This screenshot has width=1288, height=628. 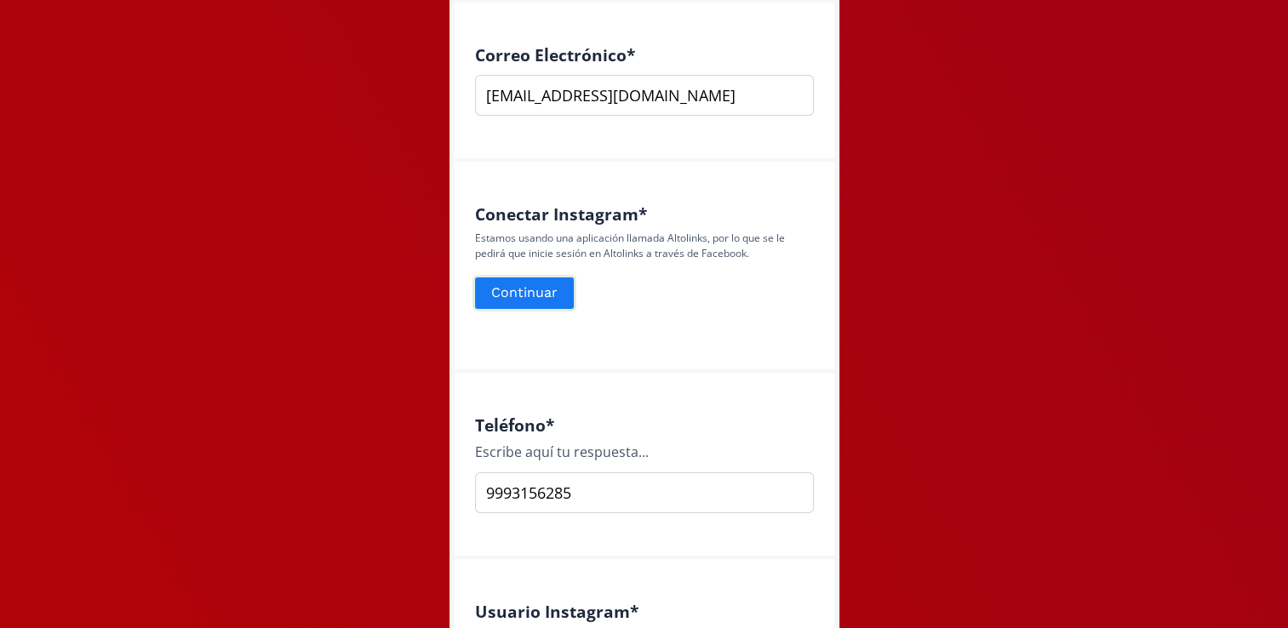 I want to click on p: Estamos usando una aplicación llamada Altolinks, por lo que se le pedirá que inicie sesión en Alt..., so click(x=645, y=246).